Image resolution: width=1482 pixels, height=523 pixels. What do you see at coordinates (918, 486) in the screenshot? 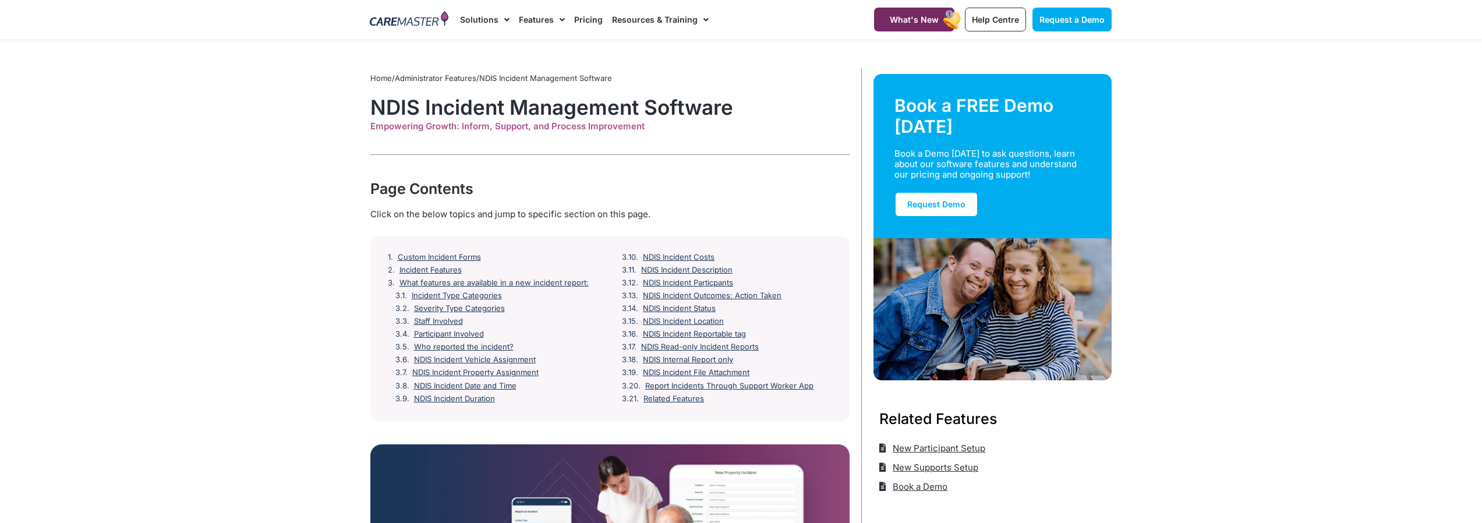
I see `span: Book a Demo` at bounding box center [918, 486].